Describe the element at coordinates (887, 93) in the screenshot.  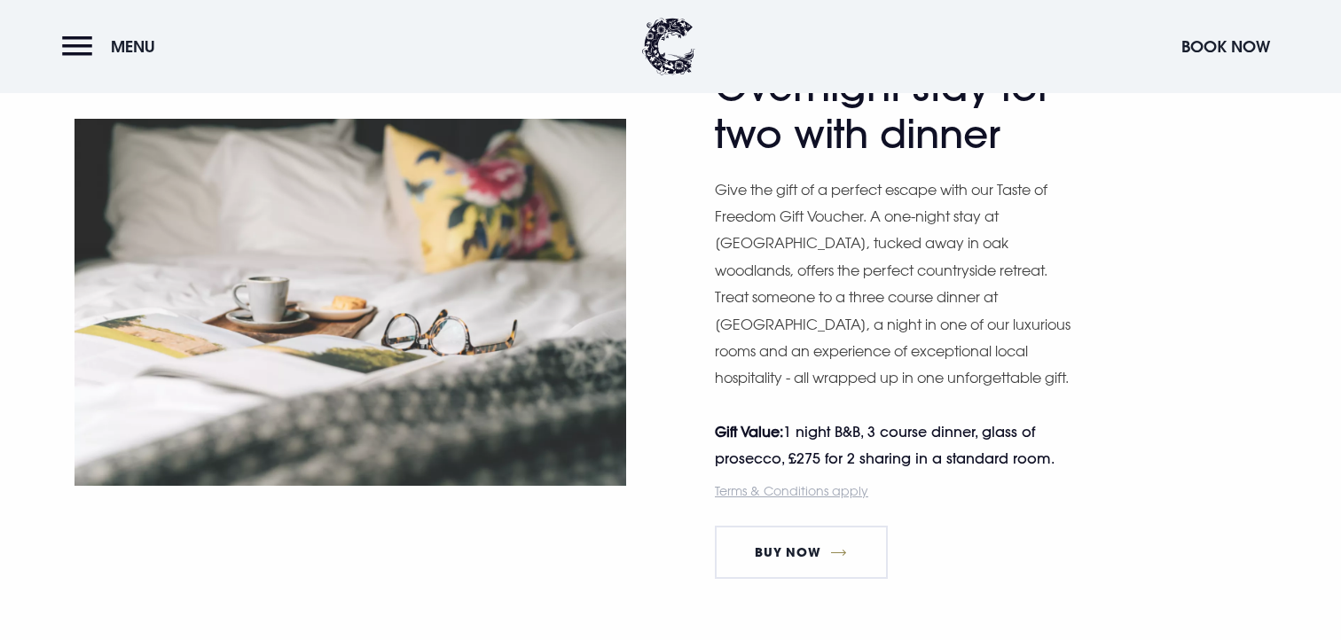
I see `h2: Overnight stay for two with dinner` at that location.